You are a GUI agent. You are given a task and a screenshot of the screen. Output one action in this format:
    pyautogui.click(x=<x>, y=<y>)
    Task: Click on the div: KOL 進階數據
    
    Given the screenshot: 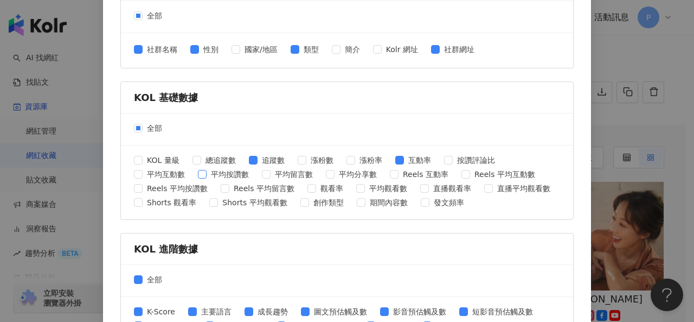 What is the action you would take?
    pyautogui.click(x=347, y=248)
    